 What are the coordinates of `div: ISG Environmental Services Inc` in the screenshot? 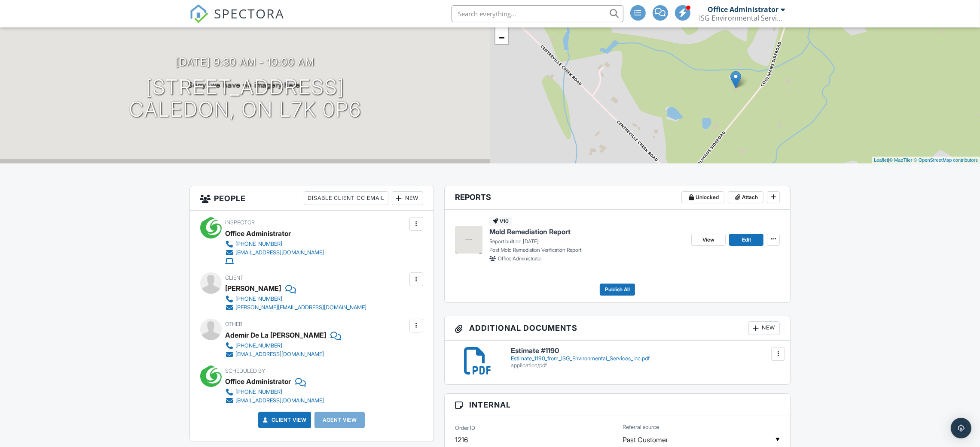 It's located at (742, 18).